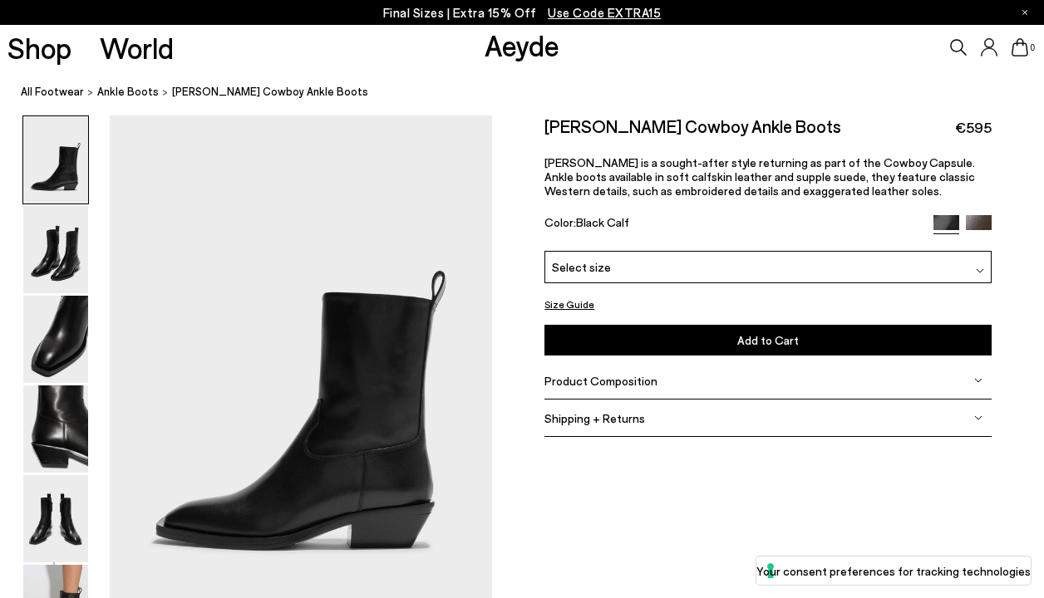 This screenshot has height=598, width=1044. Describe the element at coordinates (56, 519) in the screenshot. I see `img: Luis Leather Cowboy Ankle Boots - Image 5` at that location.